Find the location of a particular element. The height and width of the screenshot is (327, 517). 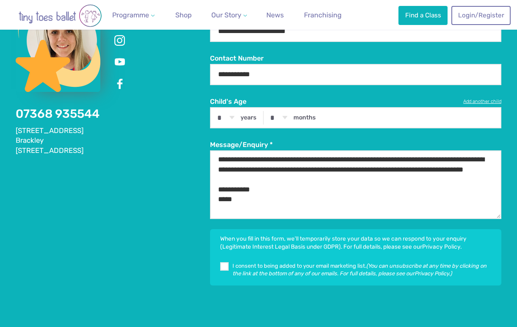

a: Login/Register is located at coordinates (481, 15).